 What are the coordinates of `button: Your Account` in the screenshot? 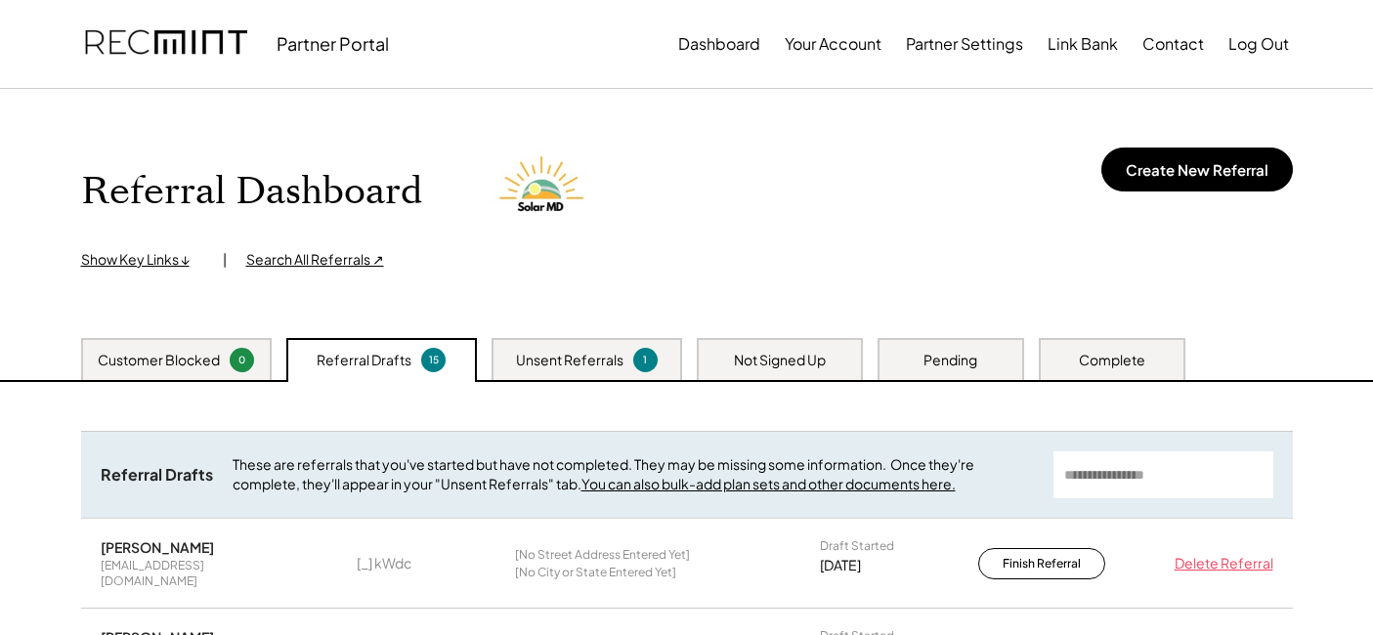 It's located at (832, 44).